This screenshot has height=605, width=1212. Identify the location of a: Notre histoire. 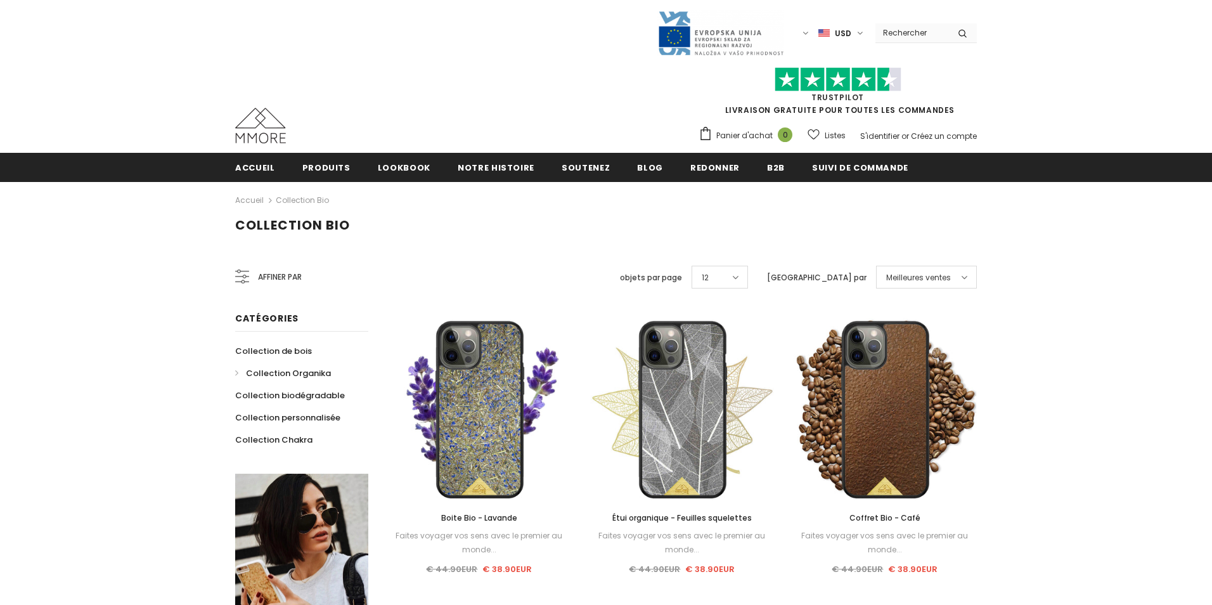
(496, 167).